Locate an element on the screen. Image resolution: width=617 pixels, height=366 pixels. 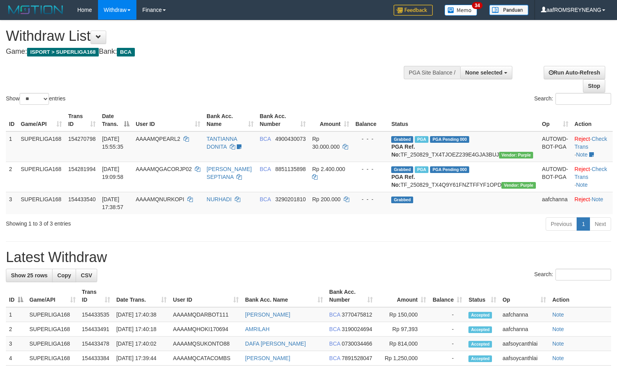
input: Search: is located at coordinates (583, 99).